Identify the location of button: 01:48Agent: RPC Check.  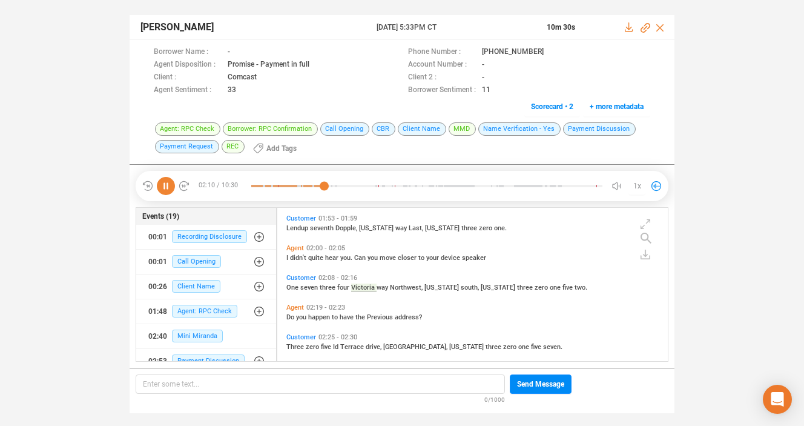
(206, 311).